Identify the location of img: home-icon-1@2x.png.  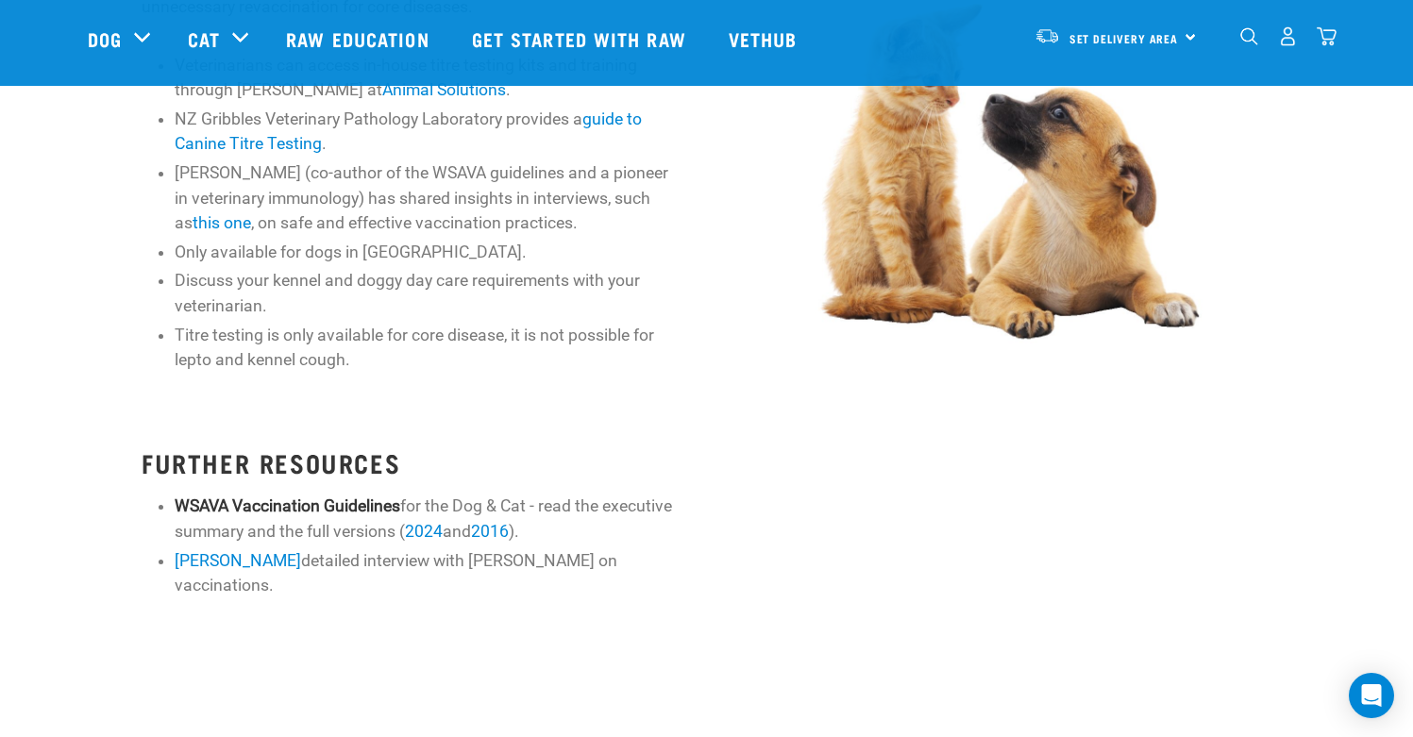
(1248, 36).